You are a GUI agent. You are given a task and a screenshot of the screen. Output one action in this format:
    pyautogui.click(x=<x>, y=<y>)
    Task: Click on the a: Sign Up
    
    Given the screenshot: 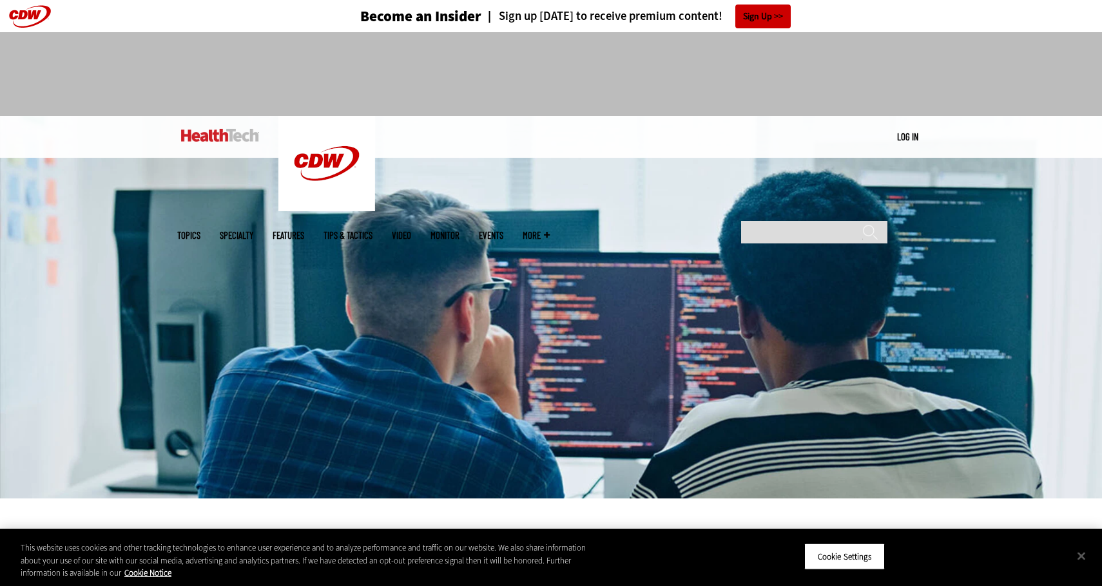 What is the action you would take?
    pyautogui.click(x=763, y=16)
    